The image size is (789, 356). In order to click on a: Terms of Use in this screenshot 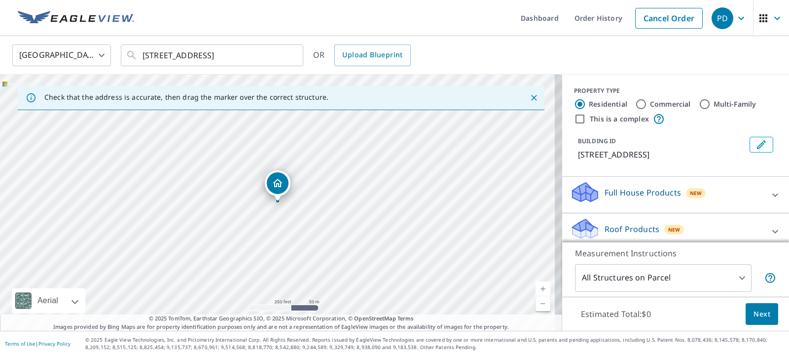, I will do `click(20, 343)`.